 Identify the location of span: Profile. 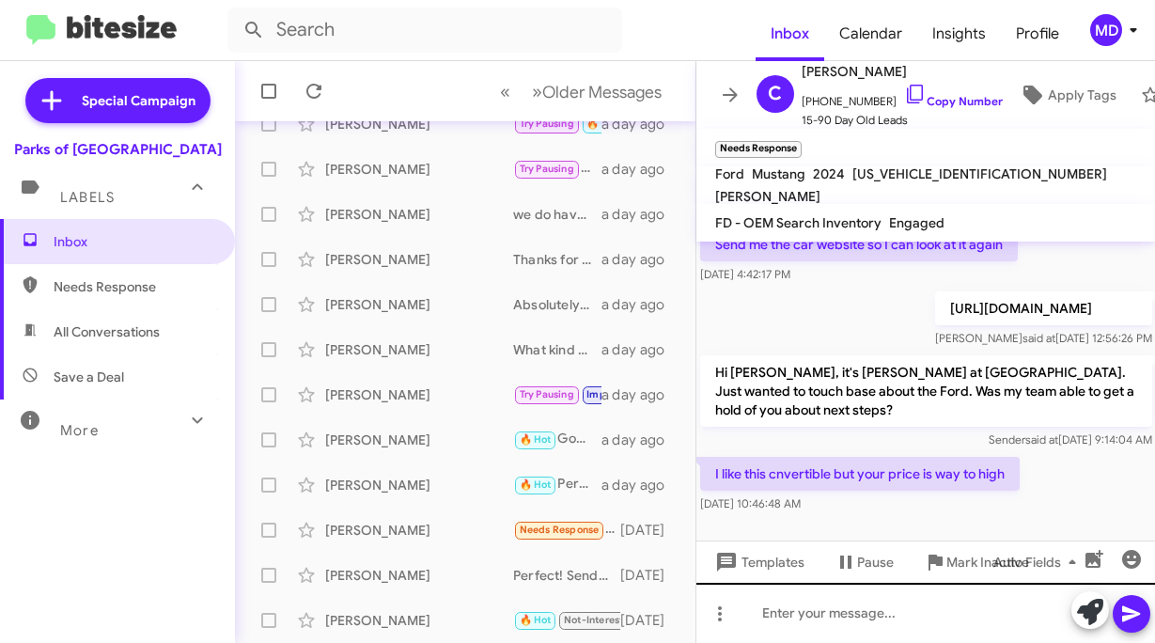
(1038, 34).